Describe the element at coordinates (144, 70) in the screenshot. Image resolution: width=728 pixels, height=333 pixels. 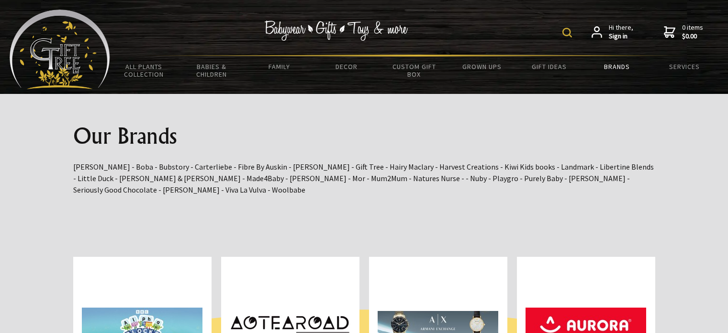
I see `a: All Plants Collection` at that location.